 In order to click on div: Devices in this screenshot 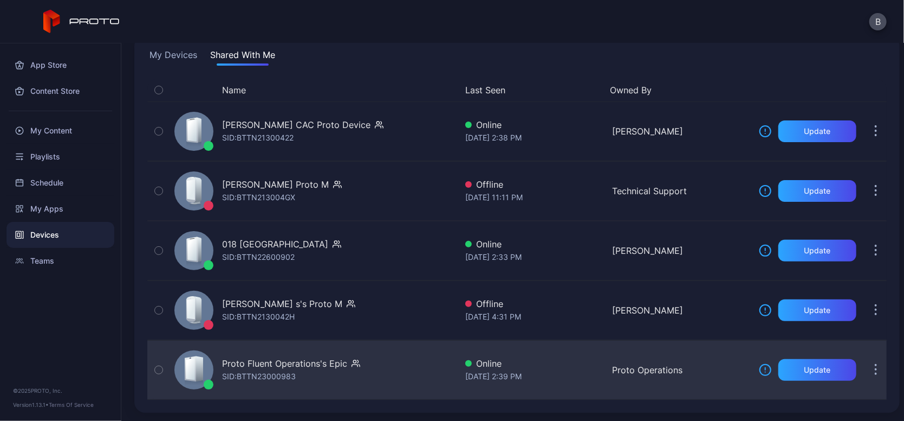, I will do `click(60, 235)`.